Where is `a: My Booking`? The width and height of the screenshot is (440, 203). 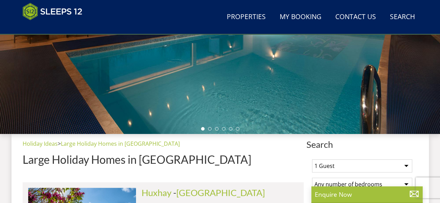 a: My Booking is located at coordinates (300, 17).